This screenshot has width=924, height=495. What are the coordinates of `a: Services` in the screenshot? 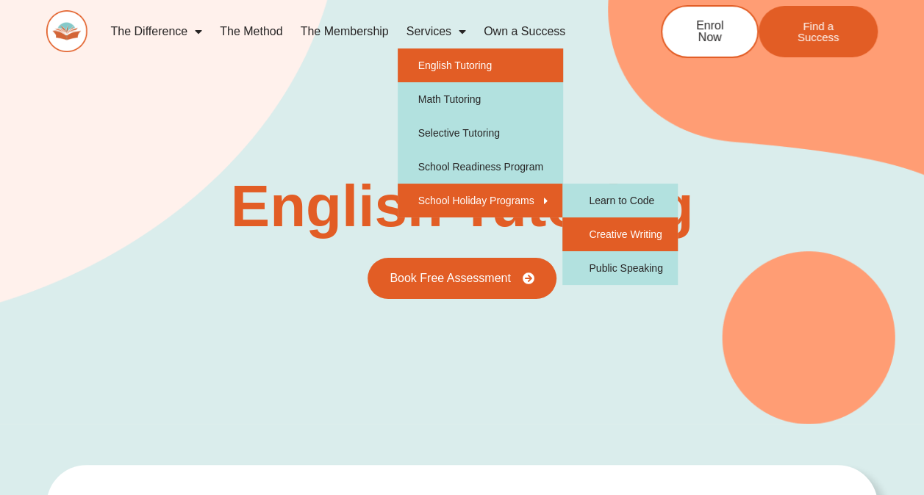 It's located at (436, 32).